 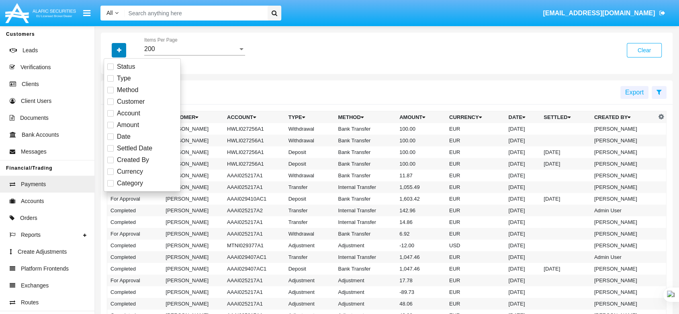 What do you see at coordinates (41, 13) in the screenshot?
I see `img: Logo image` at bounding box center [41, 13].